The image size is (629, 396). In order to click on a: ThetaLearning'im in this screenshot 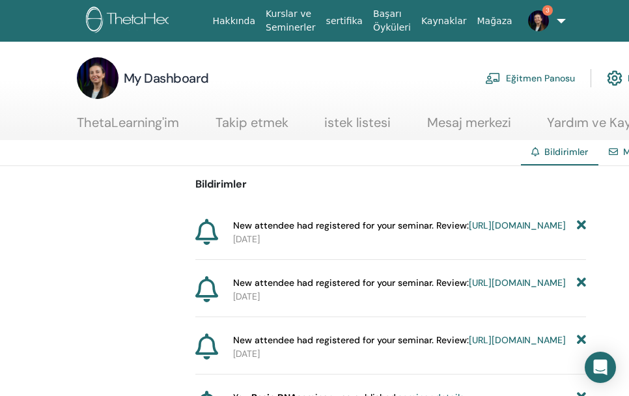, I will do `click(128, 127)`.